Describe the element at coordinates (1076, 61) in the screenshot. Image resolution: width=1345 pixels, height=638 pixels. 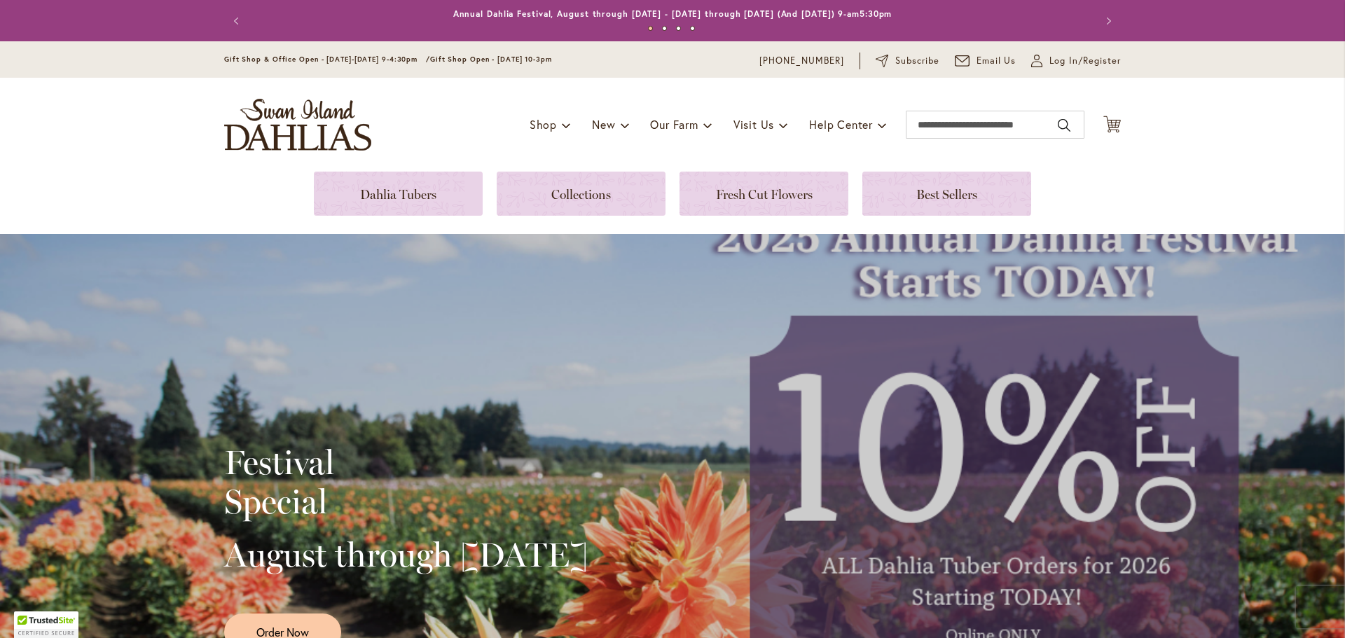
I see `a: Log In/Register` at that location.